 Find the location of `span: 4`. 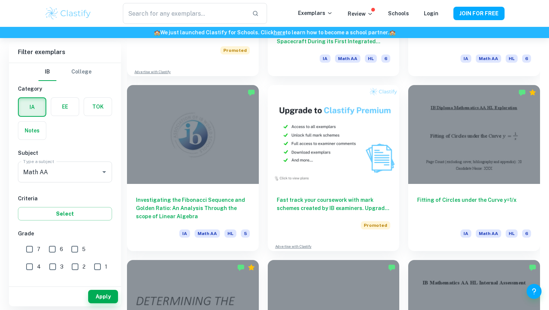

span: 4 is located at coordinates (39, 267).